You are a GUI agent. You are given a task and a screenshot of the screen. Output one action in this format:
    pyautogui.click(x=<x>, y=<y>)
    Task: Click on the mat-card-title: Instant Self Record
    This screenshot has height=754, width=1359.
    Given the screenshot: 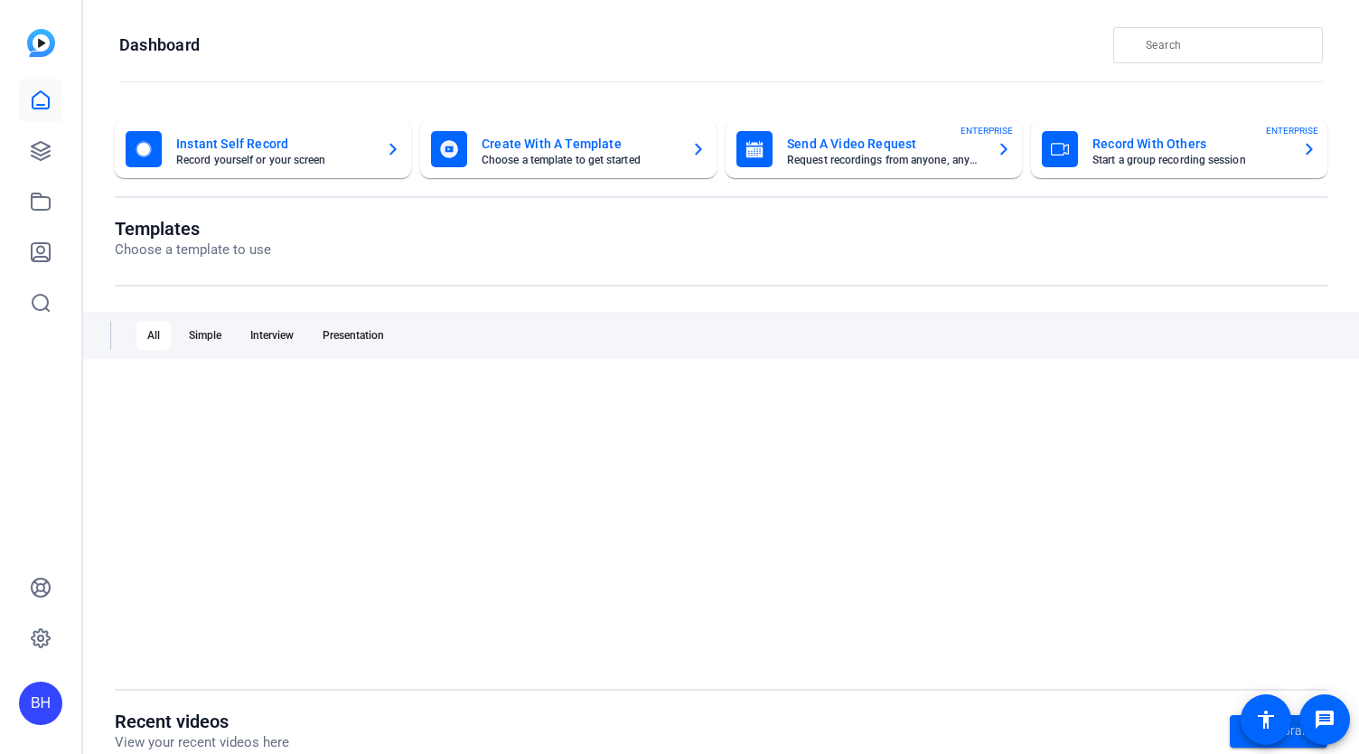 What is the action you would take?
    pyautogui.click(x=274, y=144)
    